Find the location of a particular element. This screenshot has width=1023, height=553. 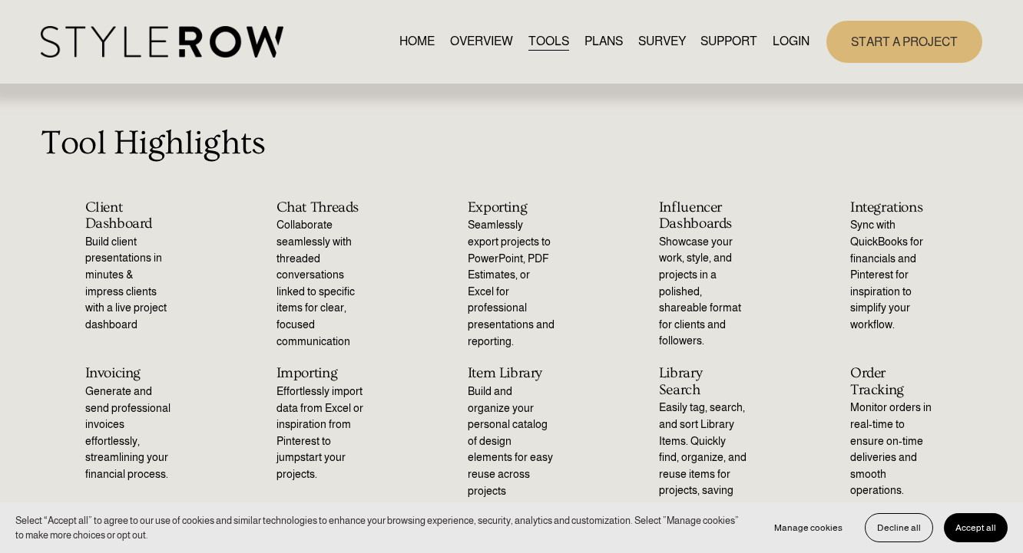

span: Accept all is located at coordinates (975, 528).